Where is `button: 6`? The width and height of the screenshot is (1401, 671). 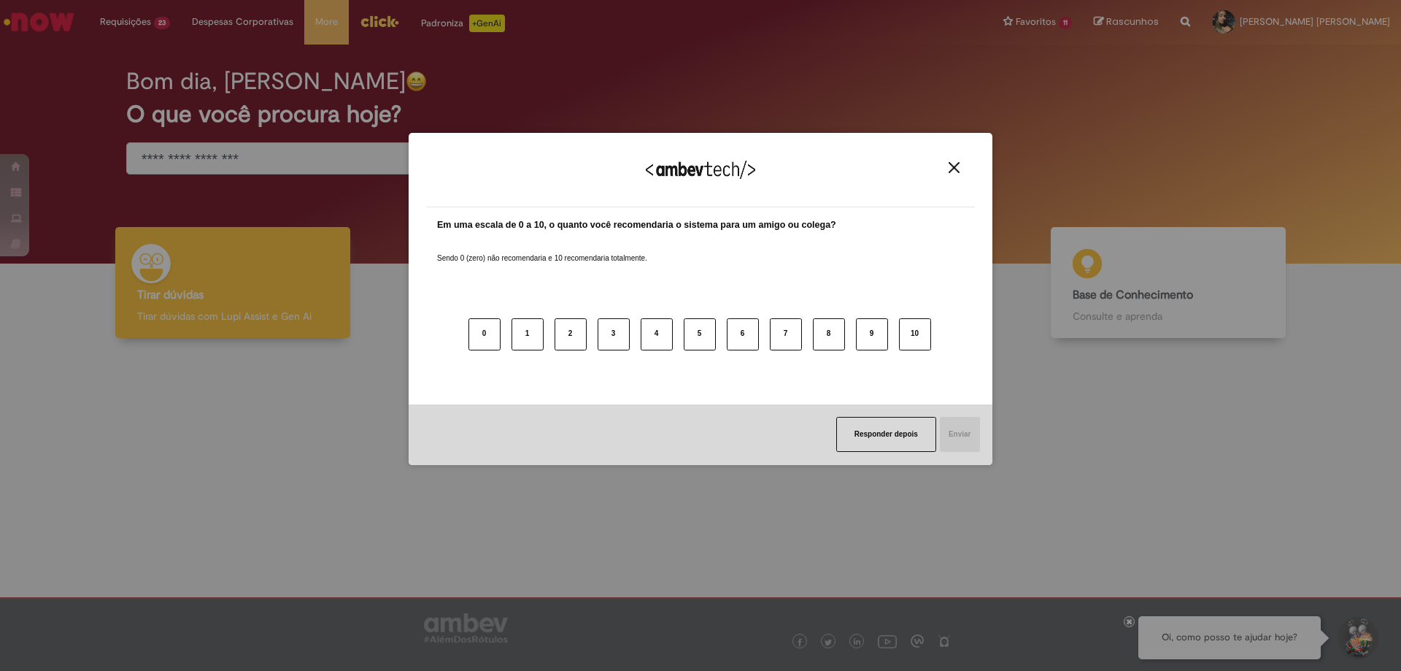 button: 6 is located at coordinates (743, 334).